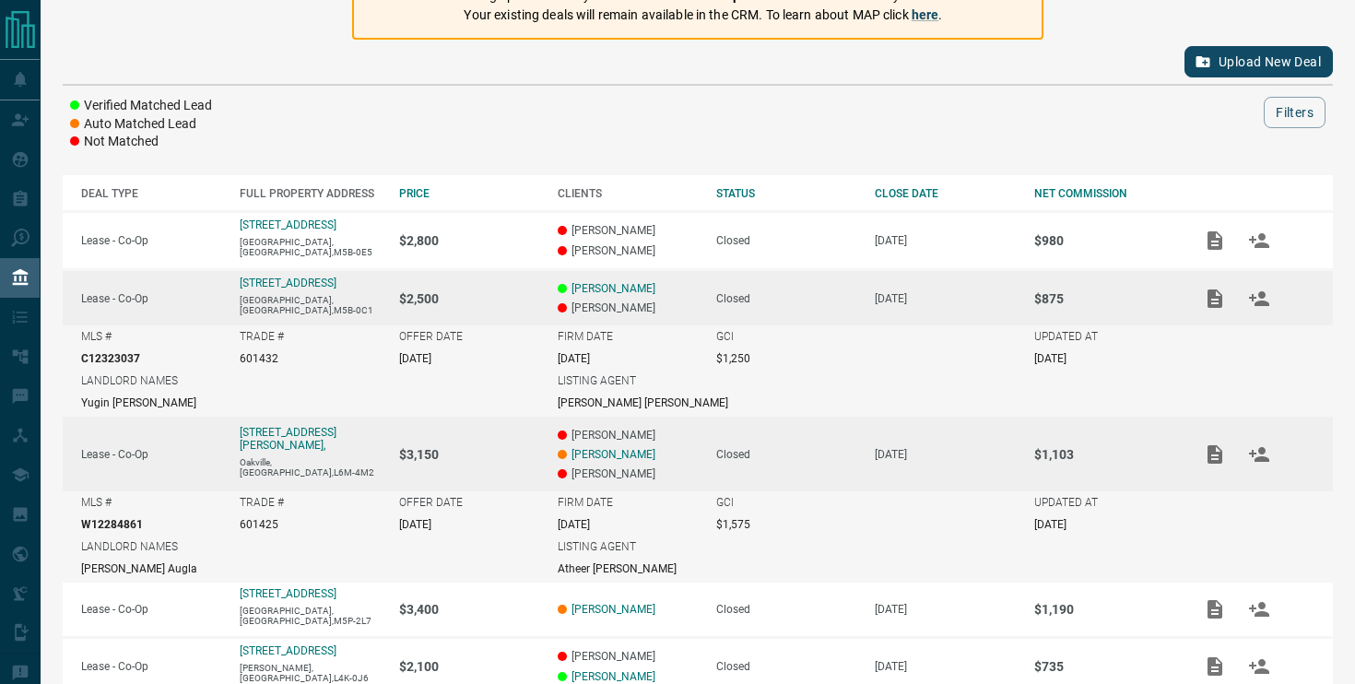 The image size is (1355, 684). I want to click on div: CLOSE DATE, so click(945, 194).